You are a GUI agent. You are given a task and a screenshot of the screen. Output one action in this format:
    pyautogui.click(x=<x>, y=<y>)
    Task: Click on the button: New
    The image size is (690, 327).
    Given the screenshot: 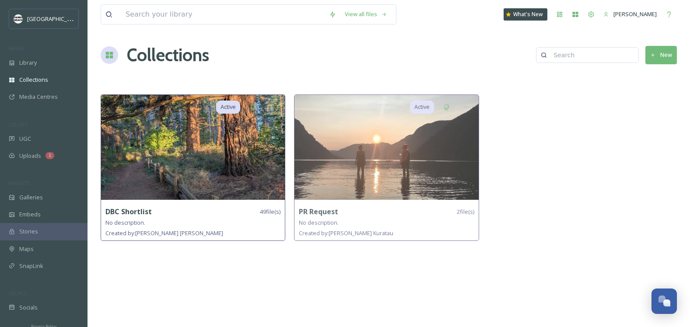 What is the action you would take?
    pyautogui.click(x=661, y=55)
    